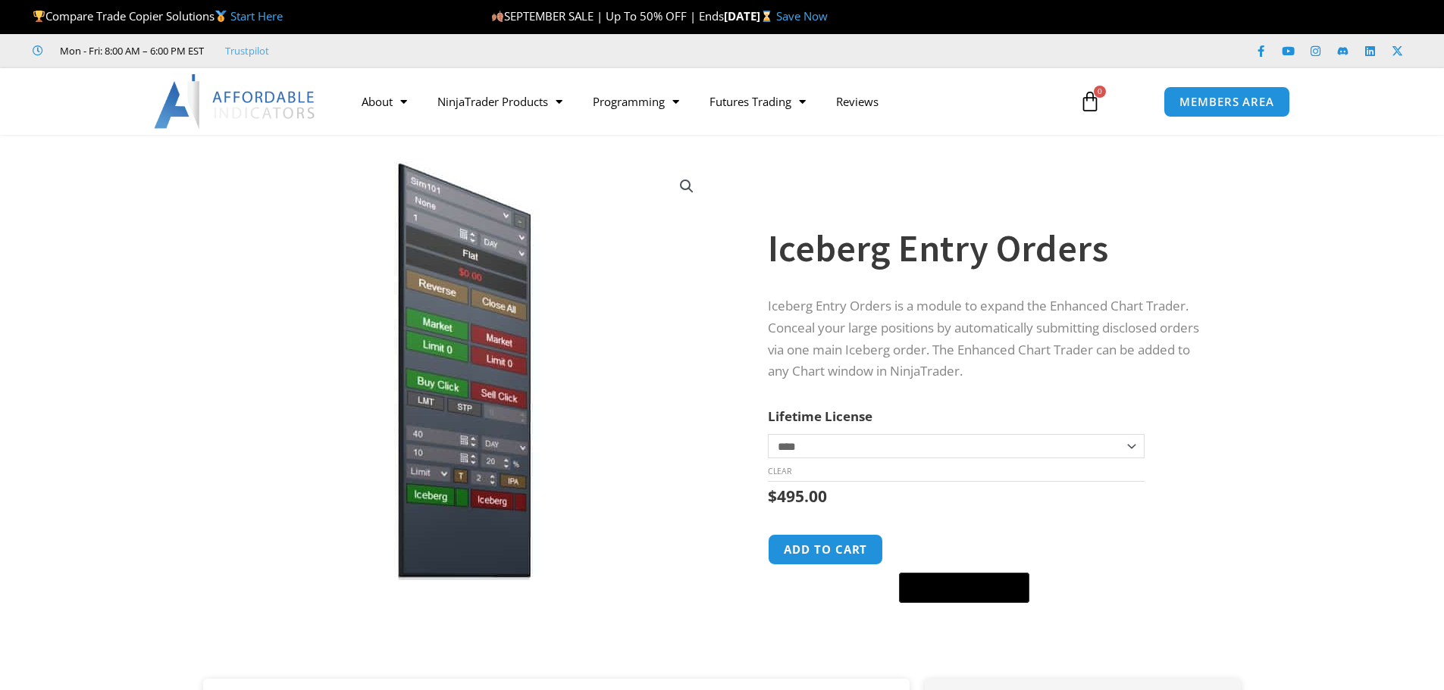 The height and width of the screenshot is (690, 1444). Describe the element at coordinates (1090, 102) in the screenshot. I see `a: 0` at that location.